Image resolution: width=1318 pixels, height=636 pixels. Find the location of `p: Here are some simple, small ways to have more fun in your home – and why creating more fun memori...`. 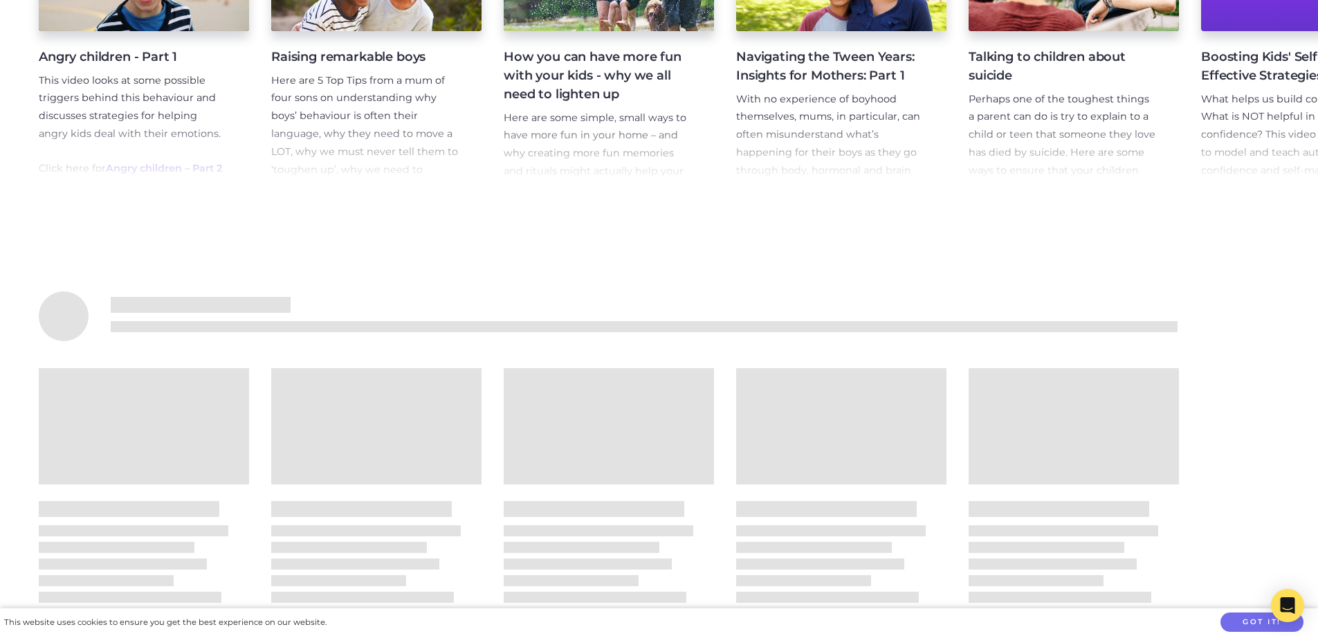

p: Here are some simple, small ways to have more fun in your home – and why creating more fun memori... is located at coordinates (598, 154).